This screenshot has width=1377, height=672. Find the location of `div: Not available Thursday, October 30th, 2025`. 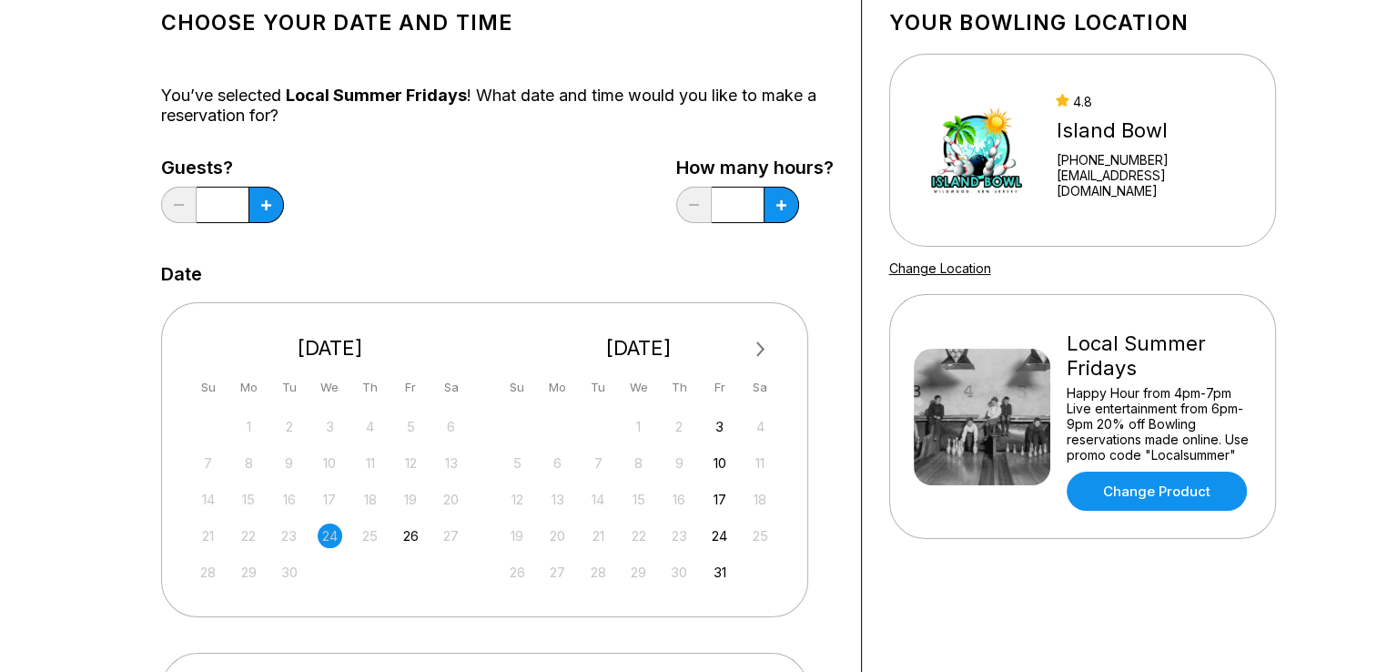

div: Not available Thursday, October 30th, 2025 is located at coordinates (679, 572).